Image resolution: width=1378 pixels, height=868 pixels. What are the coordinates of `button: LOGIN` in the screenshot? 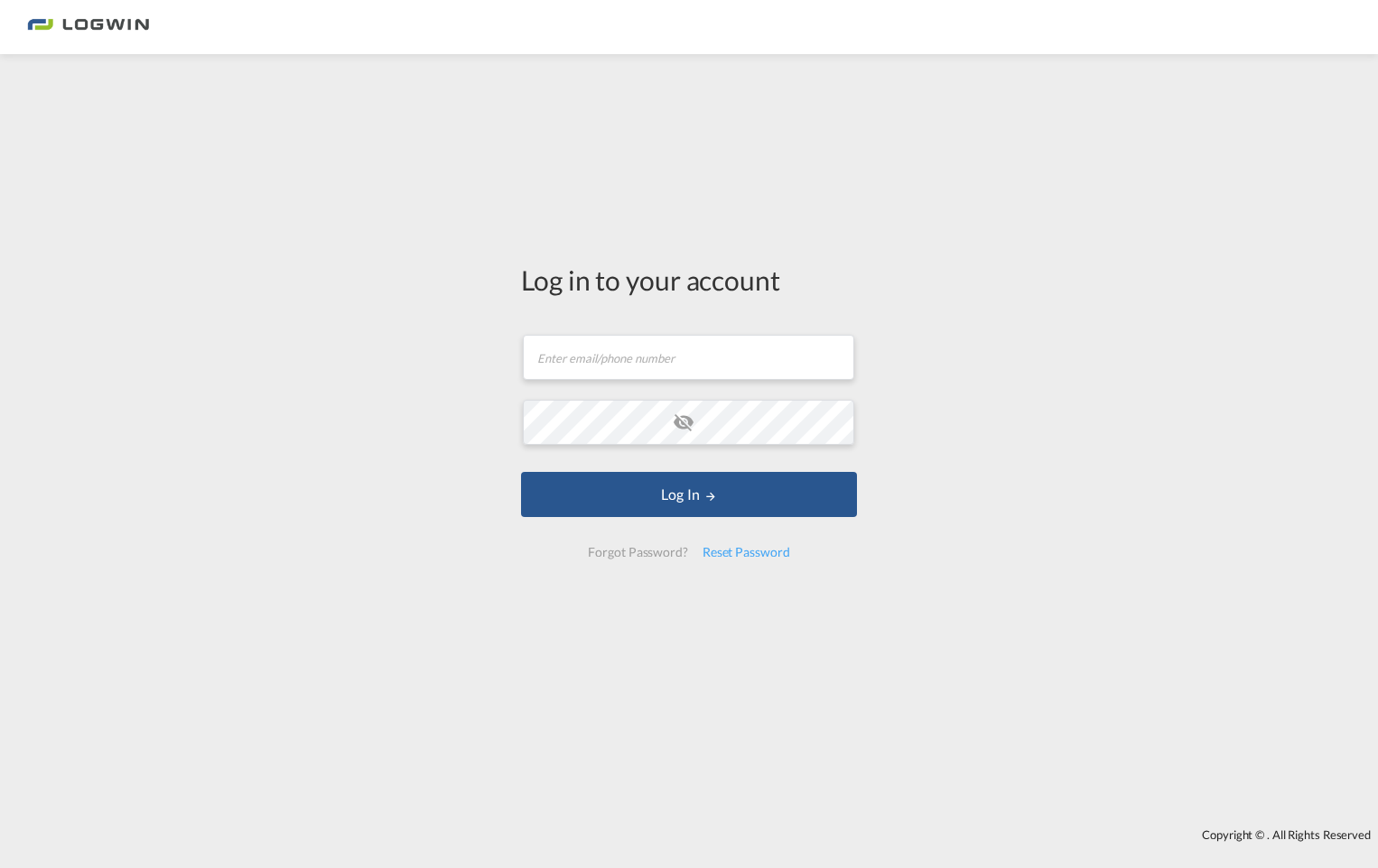 It's located at (689, 495).